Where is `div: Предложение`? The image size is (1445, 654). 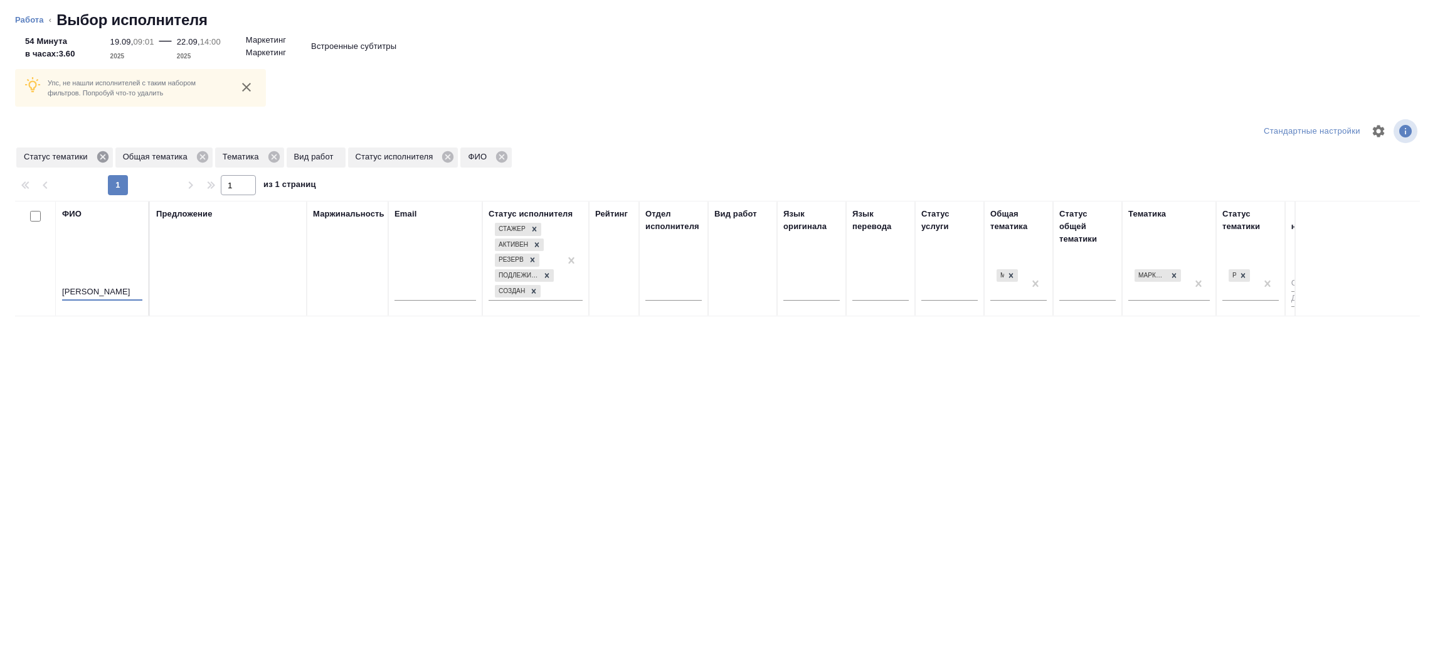
div: Предложение is located at coordinates (184, 214).